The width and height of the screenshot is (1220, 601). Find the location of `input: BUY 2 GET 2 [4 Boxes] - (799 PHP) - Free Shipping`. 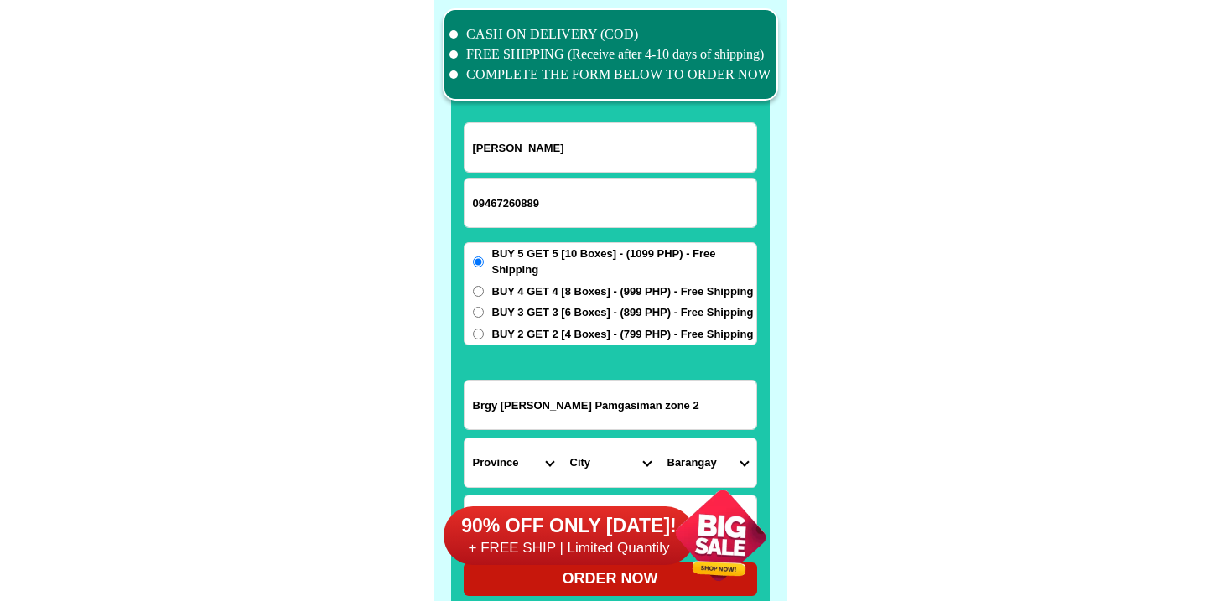

input: BUY 2 GET 2 [4 Boxes] - (799 PHP) - Free Shipping is located at coordinates (478, 334).